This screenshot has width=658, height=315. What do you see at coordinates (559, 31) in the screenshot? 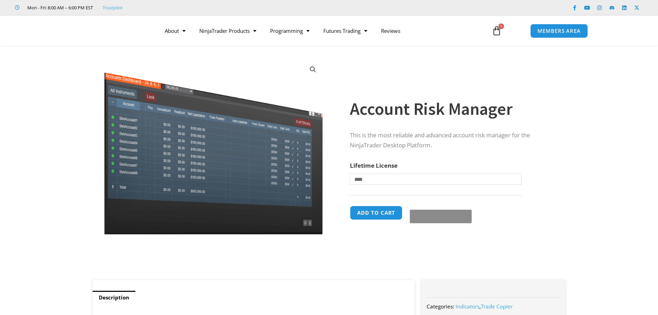
I see `span: MEMBERS AREA` at bounding box center [559, 31].